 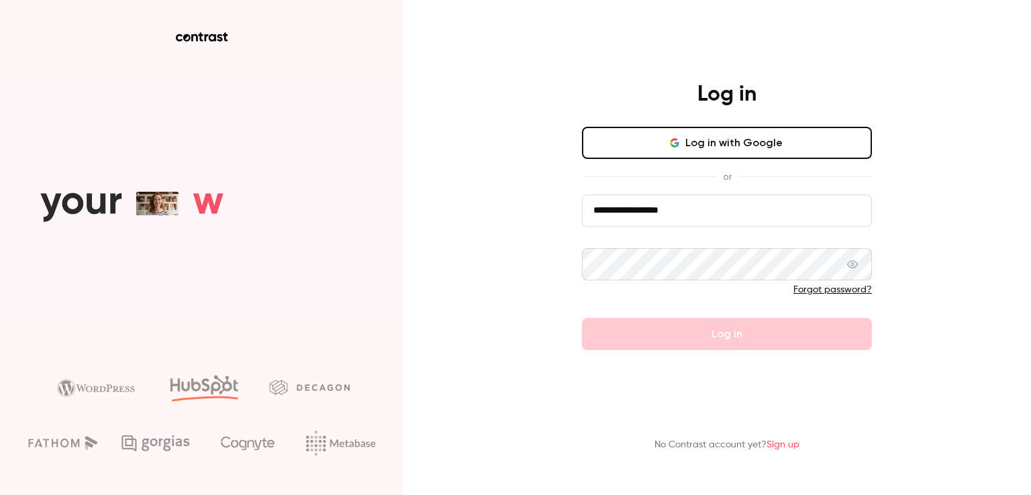 What do you see at coordinates (783, 445) in the screenshot?
I see `a: Sign up` at bounding box center [783, 445].